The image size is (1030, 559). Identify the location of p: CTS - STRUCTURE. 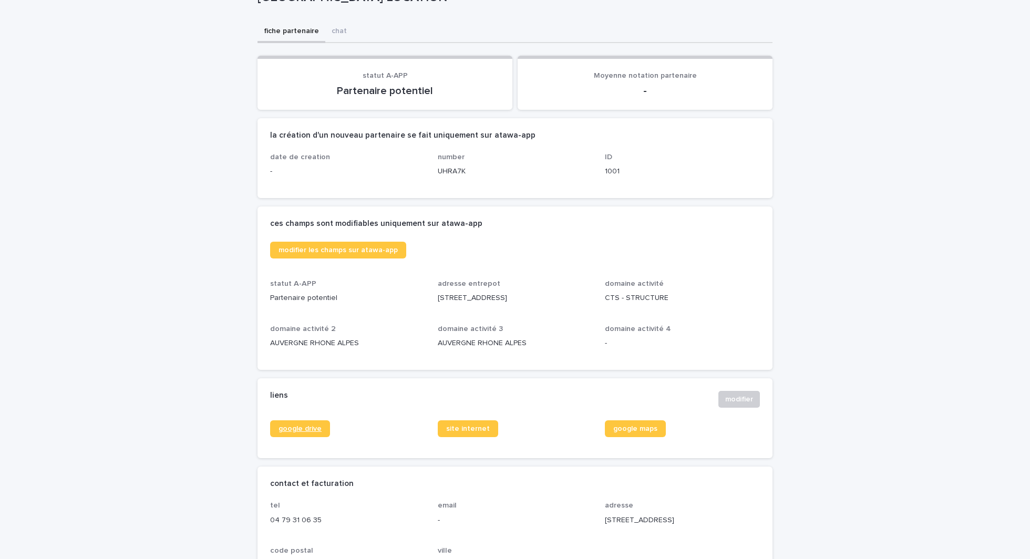
(682, 298).